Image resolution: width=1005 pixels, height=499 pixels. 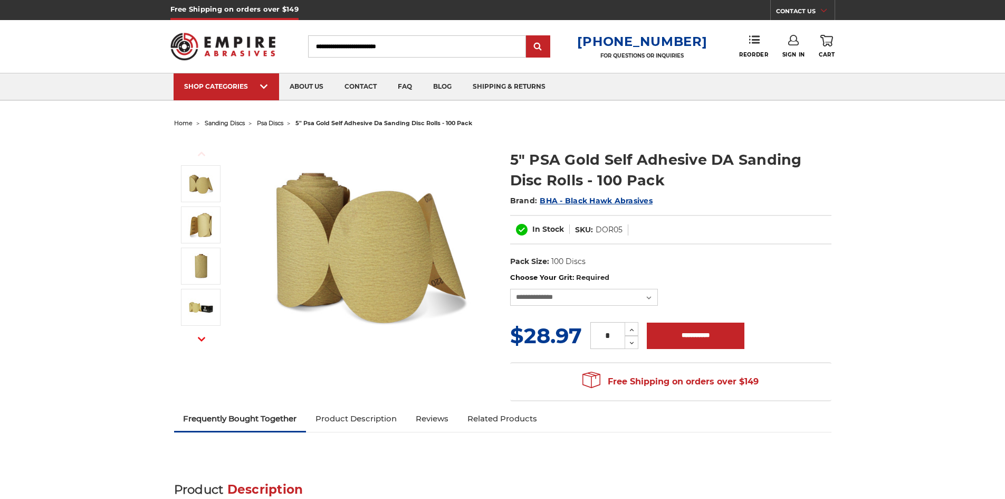 What do you see at coordinates (356, 418) in the screenshot?
I see `a: Product Description` at bounding box center [356, 418].